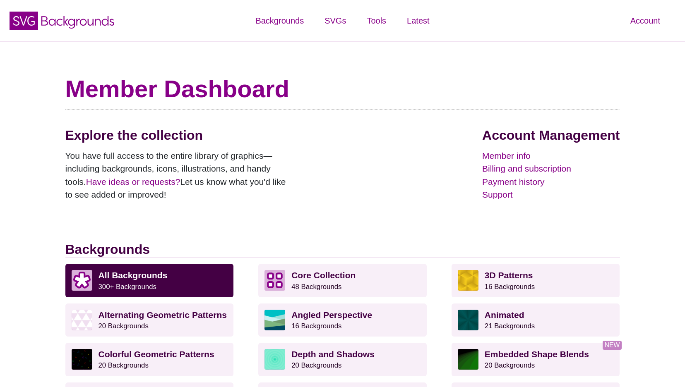 The width and height of the screenshot is (685, 387). Describe the element at coordinates (133, 182) in the screenshot. I see `a: Have ideas or requests?` at that location.